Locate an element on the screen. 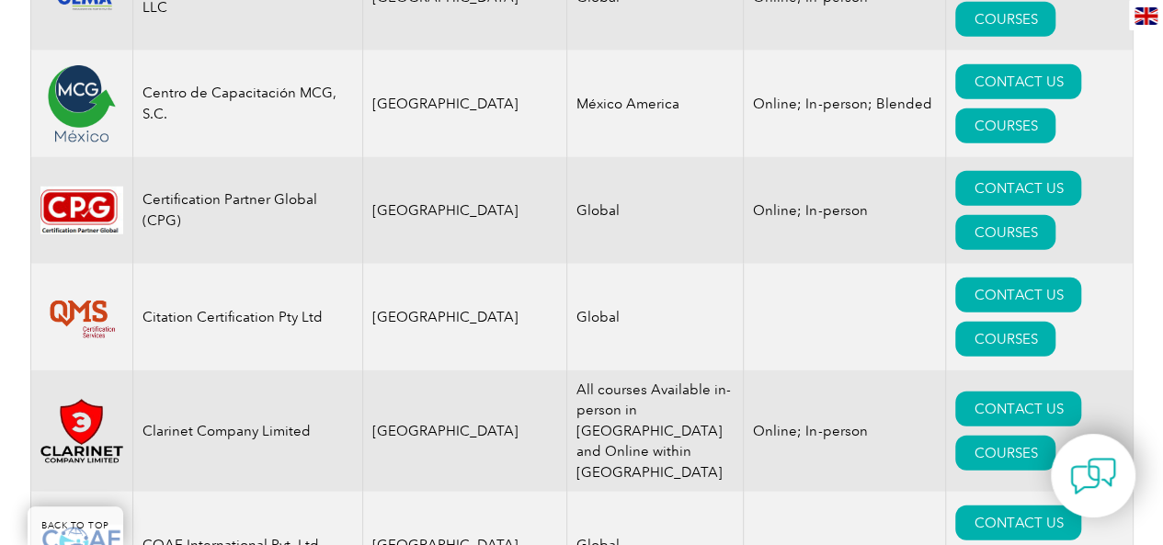 Image resolution: width=1163 pixels, height=545 pixels. img: contact-chat.png is located at coordinates (1093, 476).